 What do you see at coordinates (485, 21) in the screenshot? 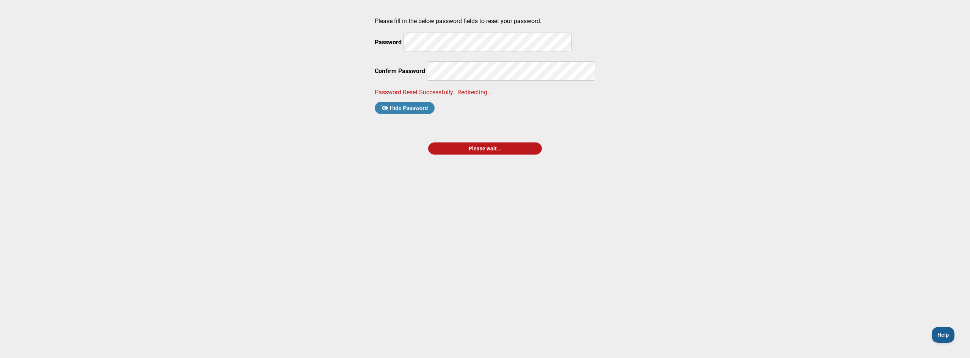
I see `p: Please fill in the below password fields to reset your password.` at bounding box center [485, 21].